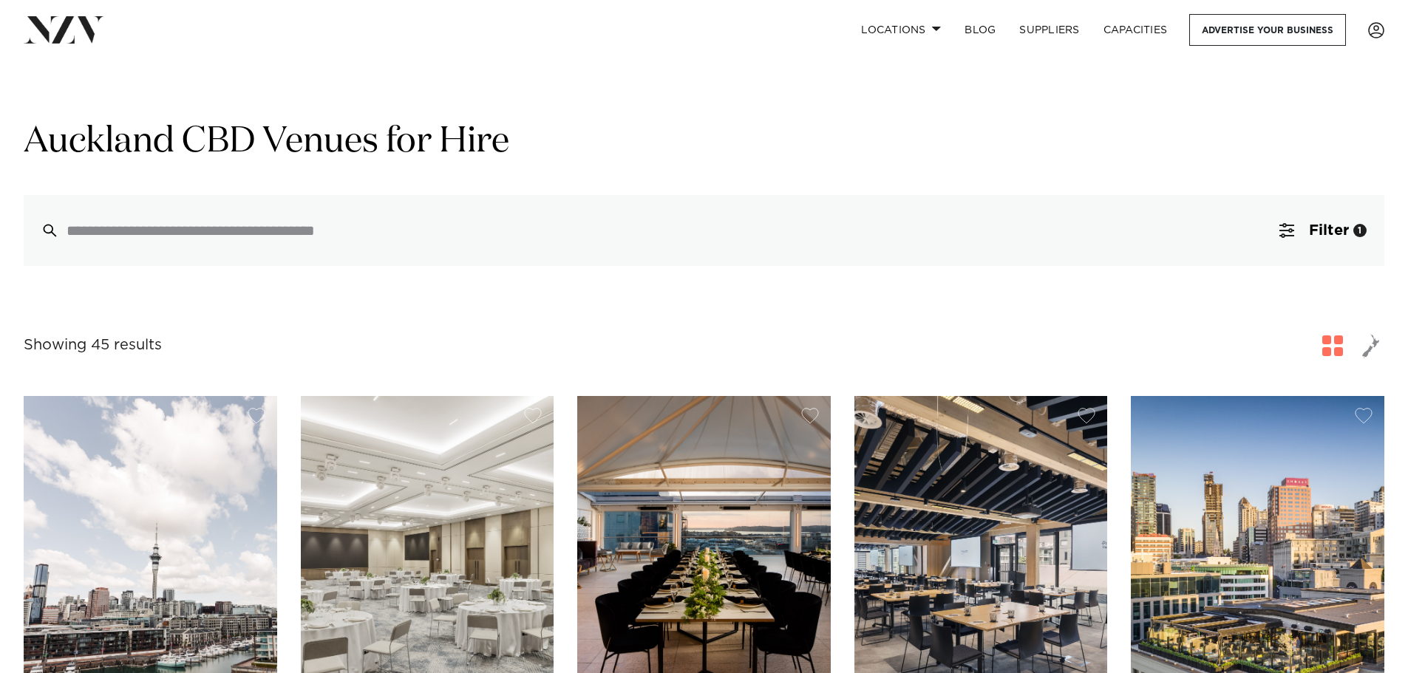  Describe the element at coordinates (901, 30) in the screenshot. I see `a: Locations` at that location.